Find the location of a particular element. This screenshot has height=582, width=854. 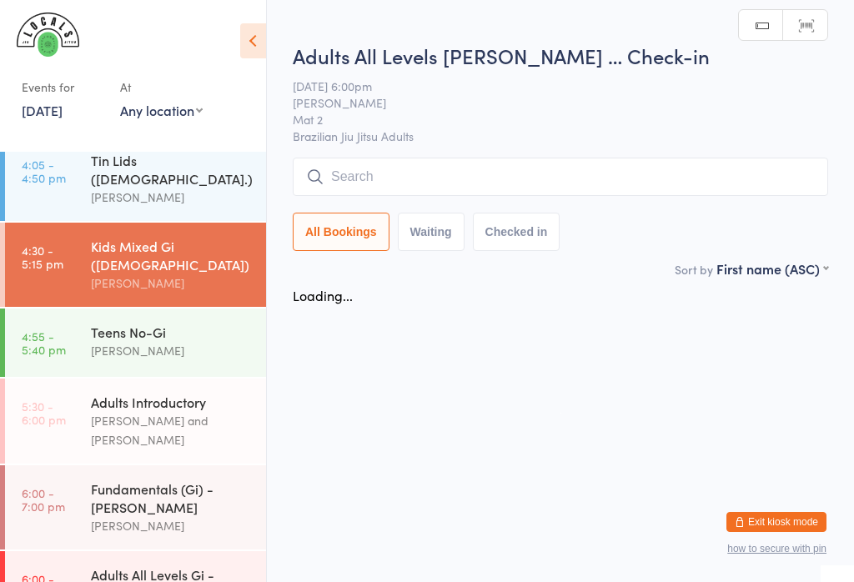

time: 4:55 - 5:40 pm is located at coordinates (43, 343).